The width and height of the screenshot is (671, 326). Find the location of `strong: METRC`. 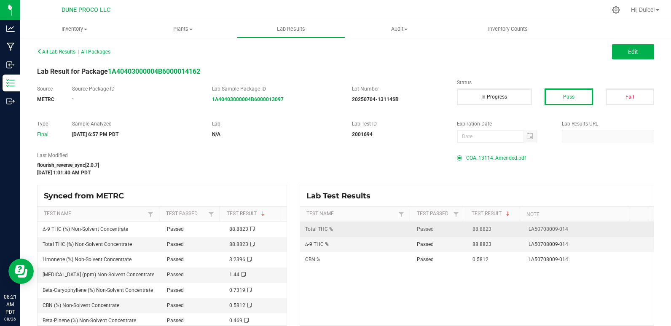

strong: METRC is located at coordinates (46, 99).